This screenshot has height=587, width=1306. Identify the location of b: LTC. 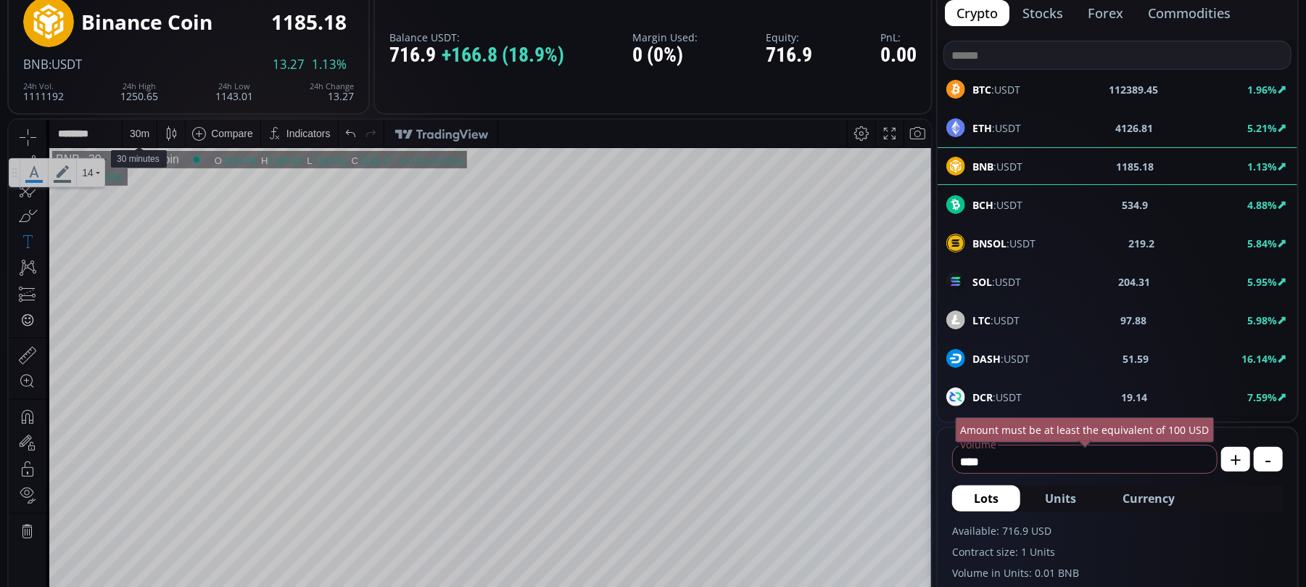
(981, 320).